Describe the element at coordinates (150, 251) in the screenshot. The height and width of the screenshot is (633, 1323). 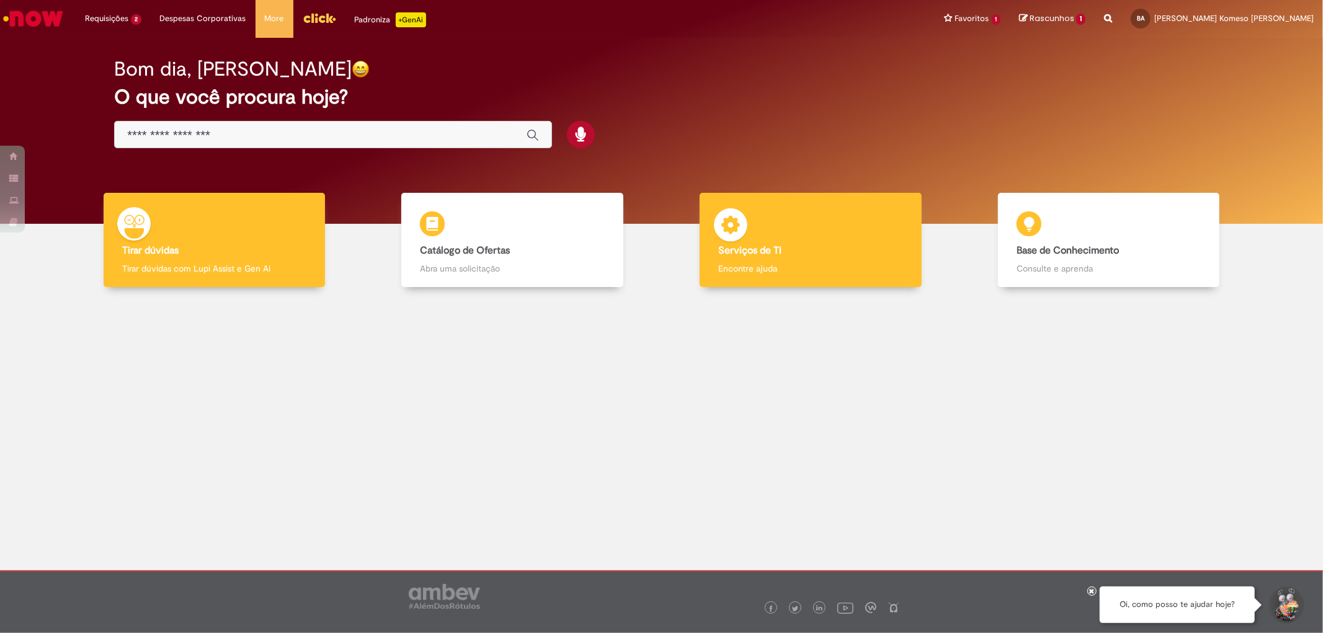
I see `b: Tirar dúvidas` at that location.